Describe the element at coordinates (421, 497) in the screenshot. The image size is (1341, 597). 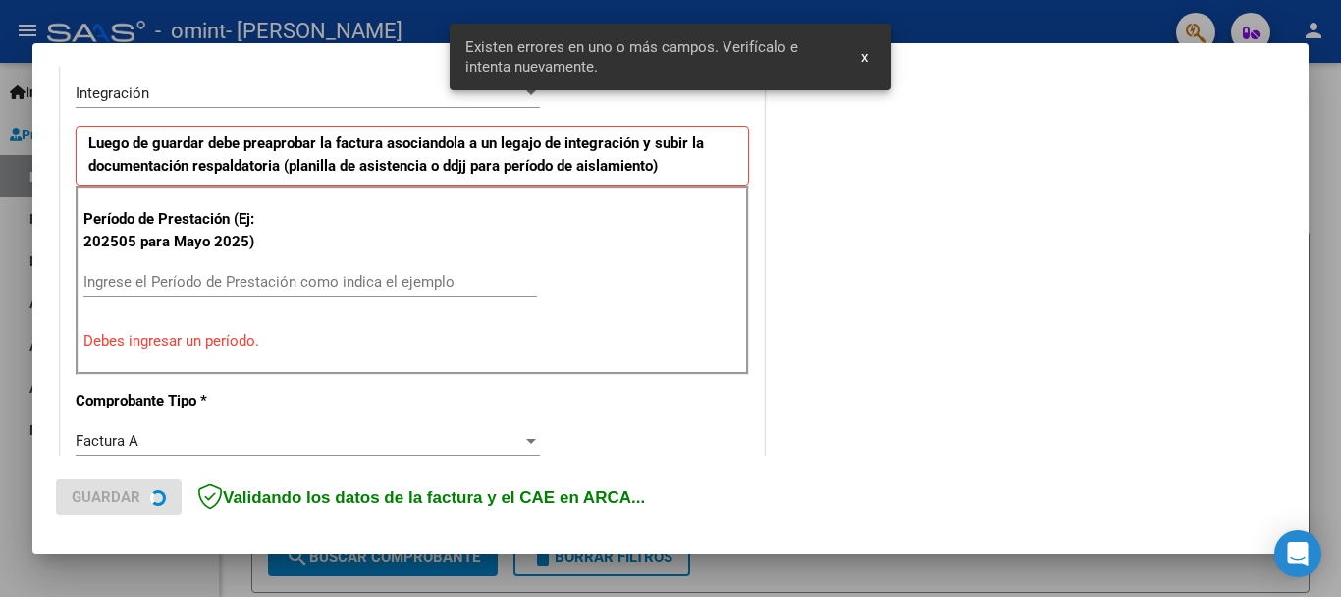
I see `span: Validando los datos de la factura y el CAE en ARCA...` at that location.